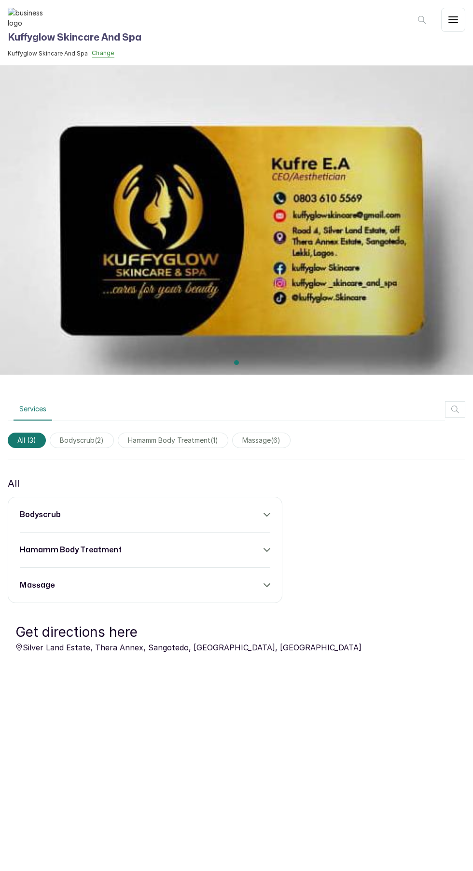 The width and height of the screenshot is (473, 871). I want to click on h3: bodyscrub, so click(40, 515).